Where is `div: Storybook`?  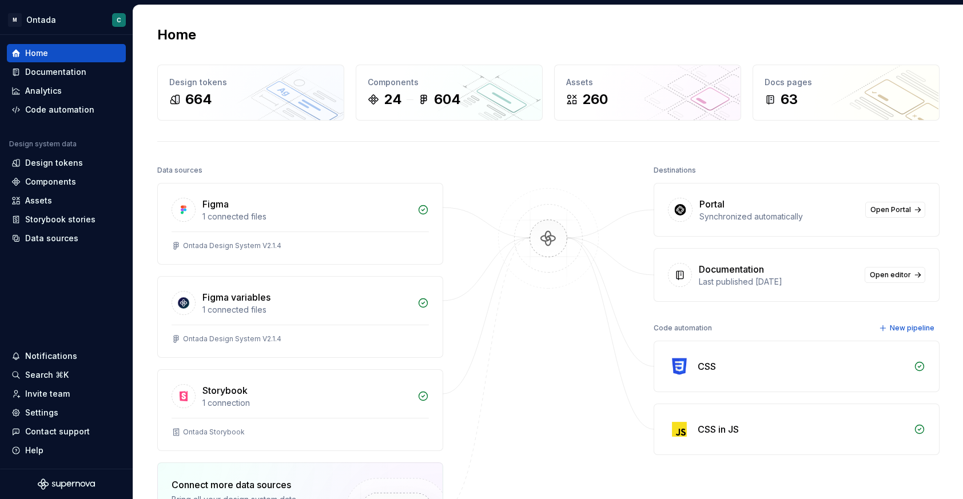
div: Storybook is located at coordinates (225, 391).